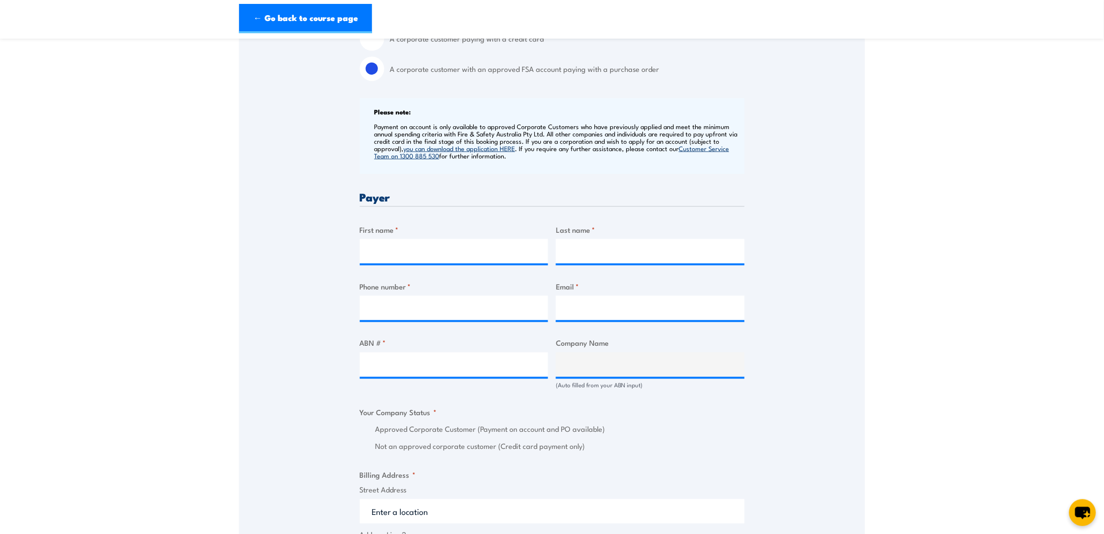 This screenshot has width=1104, height=534. Describe the element at coordinates (560, 446) in the screenshot. I see `label: Not an approved corporate customer (Credit card payment only)` at that location.